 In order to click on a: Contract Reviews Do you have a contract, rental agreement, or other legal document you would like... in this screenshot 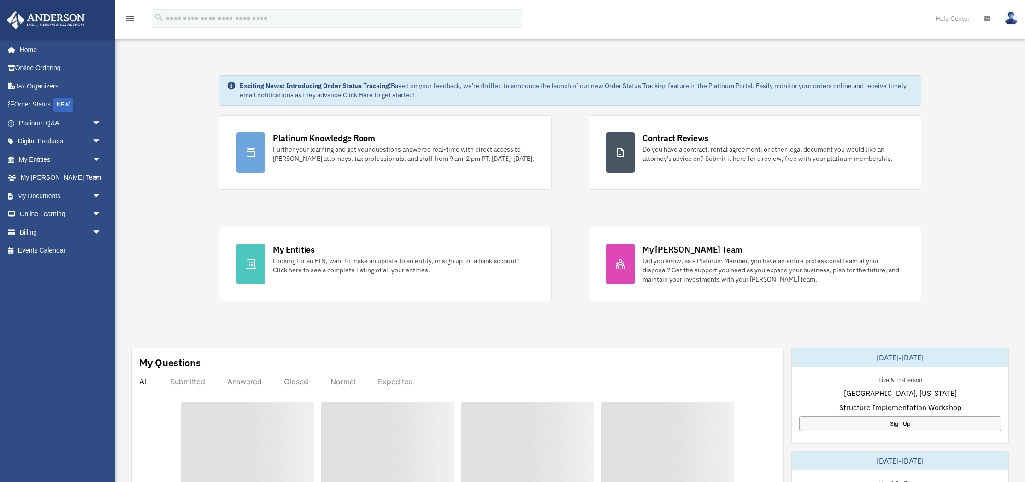, I will do `click(755, 153)`.